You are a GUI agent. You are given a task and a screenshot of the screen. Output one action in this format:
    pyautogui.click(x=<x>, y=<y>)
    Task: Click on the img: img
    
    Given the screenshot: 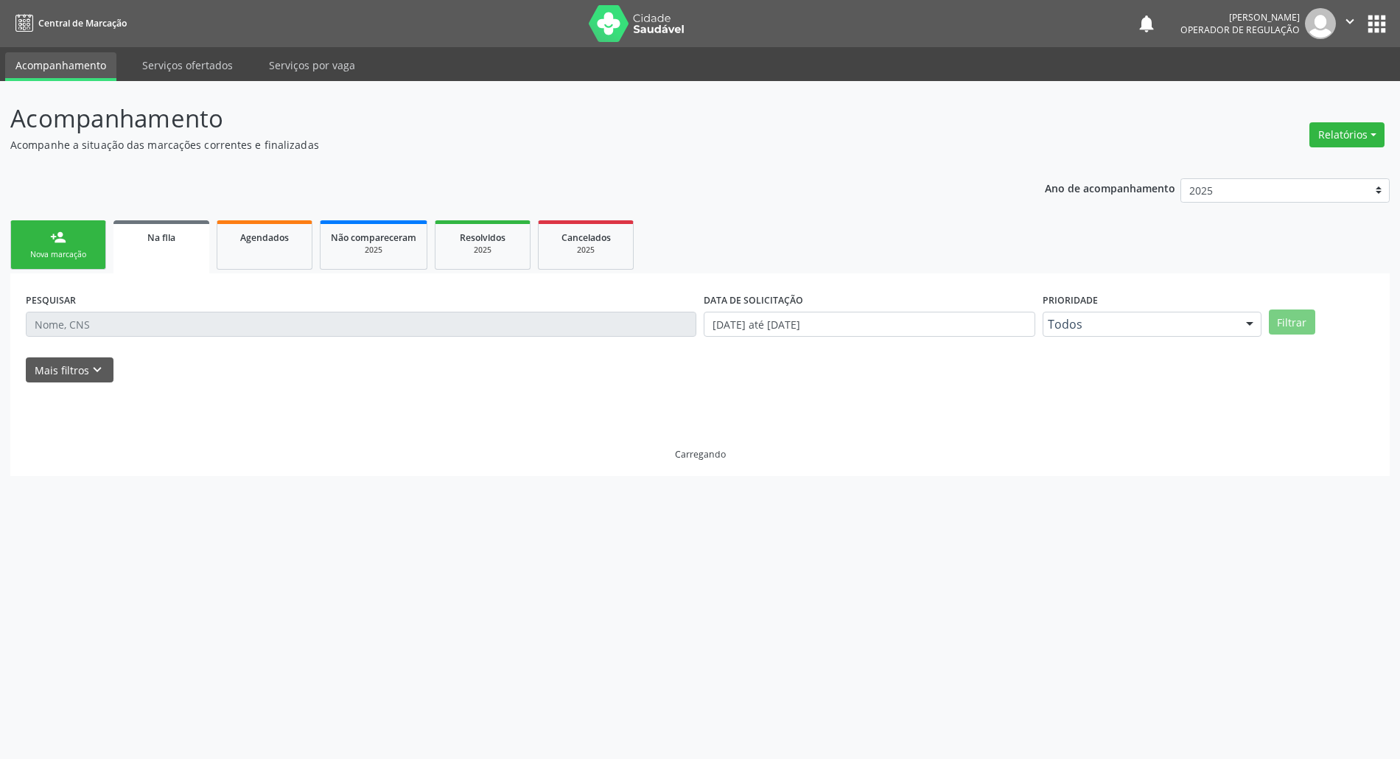 What is the action you would take?
    pyautogui.click(x=1320, y=24)
    